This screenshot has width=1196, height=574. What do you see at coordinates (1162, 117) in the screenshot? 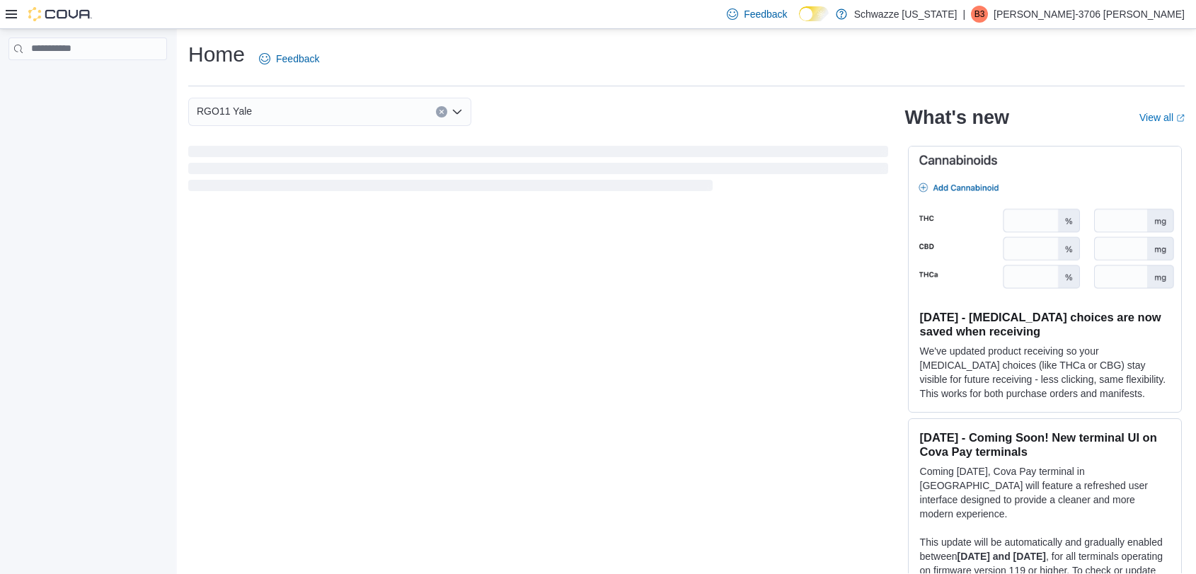
I see `a: View allExternal link` at bounding box center [1162, 117].